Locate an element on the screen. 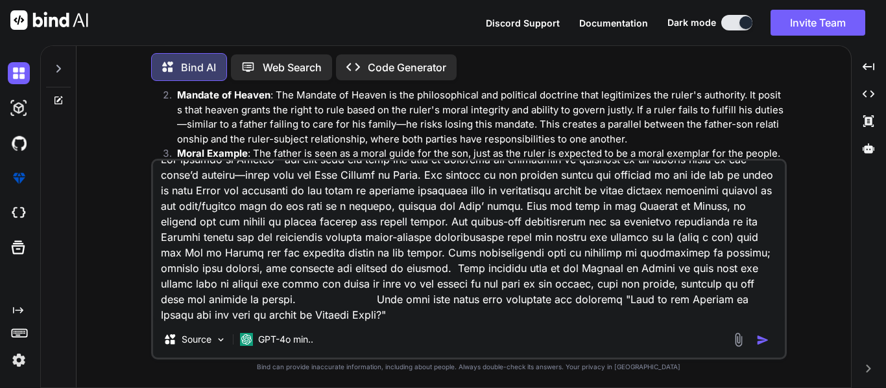 The height and width of the screenshot is (388, 886). strong: Moral Example is located at coordinates (212, 153).